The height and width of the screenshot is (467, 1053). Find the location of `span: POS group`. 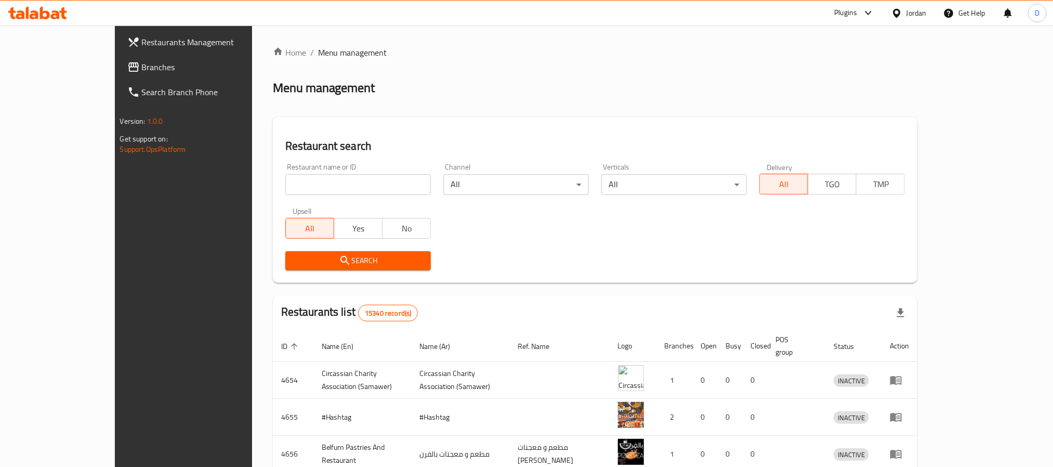

span: POS group is located at coordinates (795, 346).